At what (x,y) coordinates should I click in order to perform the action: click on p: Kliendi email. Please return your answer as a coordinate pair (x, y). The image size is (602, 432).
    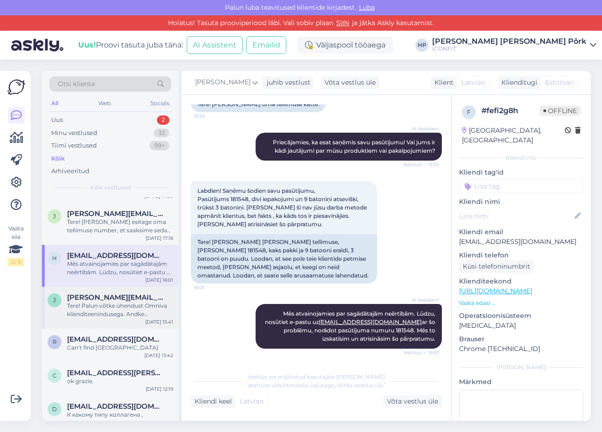
    Looking at the image, I should click on (521, 232).